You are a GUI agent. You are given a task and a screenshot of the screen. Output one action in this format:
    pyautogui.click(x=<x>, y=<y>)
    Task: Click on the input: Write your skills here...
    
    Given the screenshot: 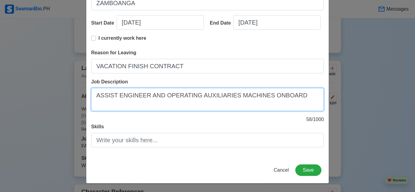 What is the action you would take?
    pyautogui.click(x=207, y=140)
    